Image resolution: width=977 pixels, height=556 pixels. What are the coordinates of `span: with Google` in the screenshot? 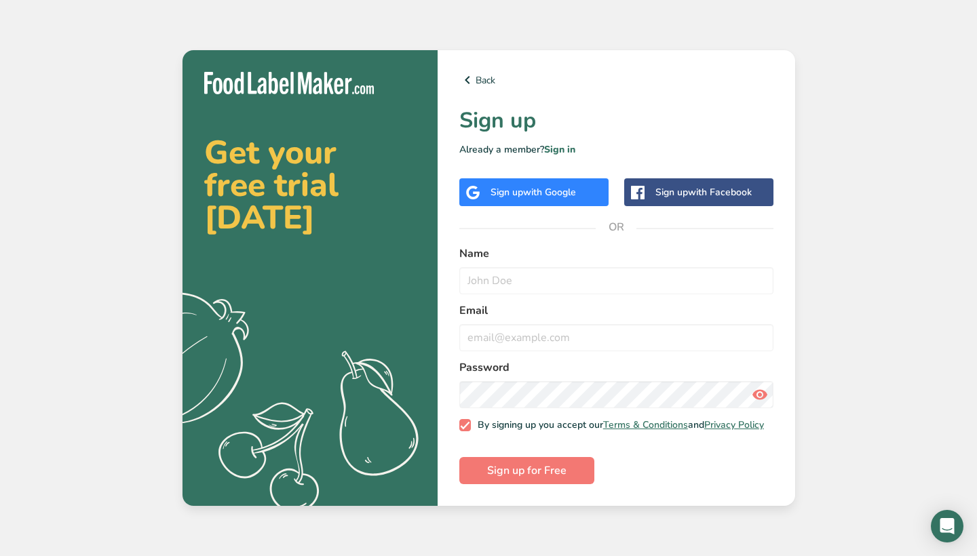 It's located at (549, 192).